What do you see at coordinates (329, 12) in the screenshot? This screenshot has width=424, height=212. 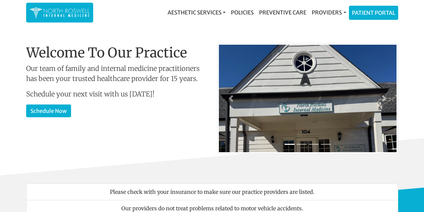 I see `a: Providers` at bounding box center [329, 12].